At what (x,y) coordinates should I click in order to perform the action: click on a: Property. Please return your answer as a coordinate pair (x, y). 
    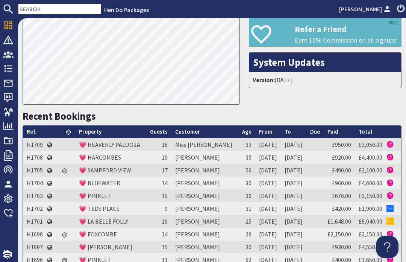
    Looking at the image, I should click on (90, 131).